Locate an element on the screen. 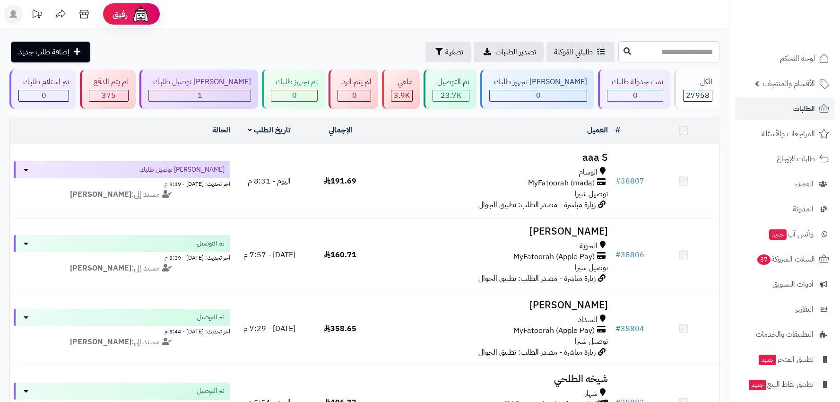 This screenshot has height=402, width=840. span: تصفية is located at coordinates (454, 52).